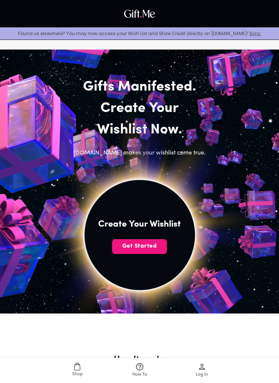  What do you see at coordinates (140, 246) in the screenshot?
I see `span: Get Started` at bounding box center [140, 246].